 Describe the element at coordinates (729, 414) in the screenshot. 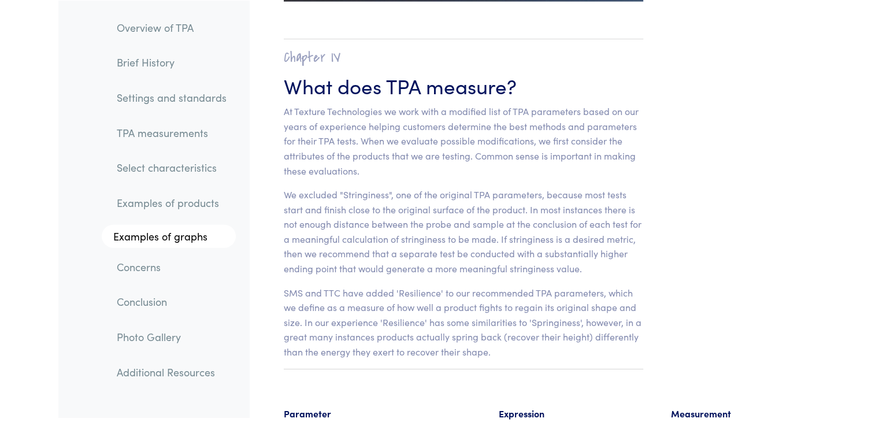

I see `p: Measurement` at that location.